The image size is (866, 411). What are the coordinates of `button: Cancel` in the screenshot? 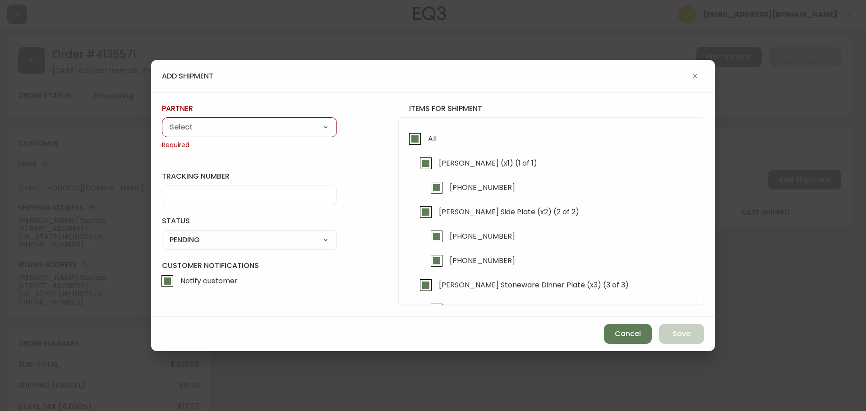 It's located at (628, 334).